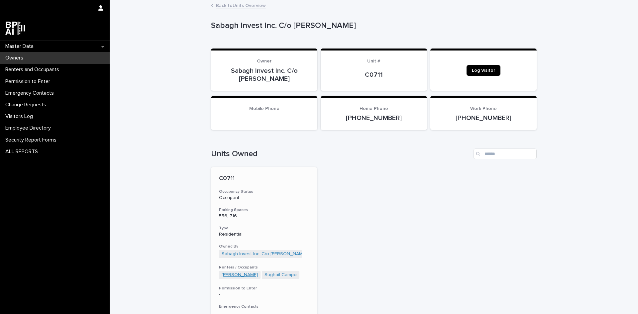 The image size is (638, 314). I want to click on h1: Units Owned, so click(341, 154).